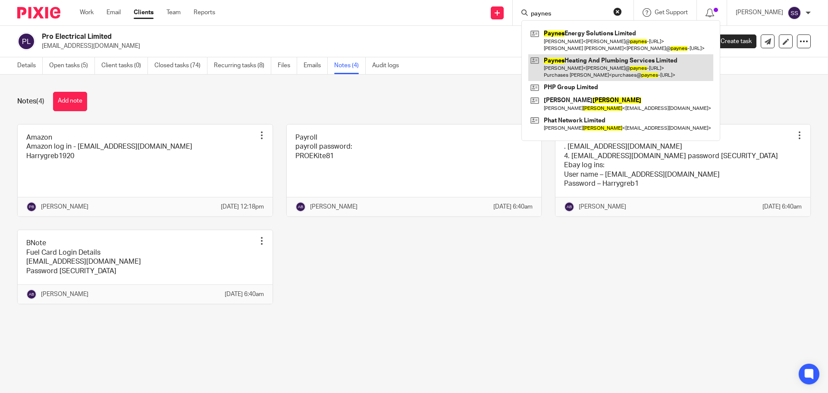 The image size is (828, 393). I want to click on a: Notes (4), so click(350, 66).